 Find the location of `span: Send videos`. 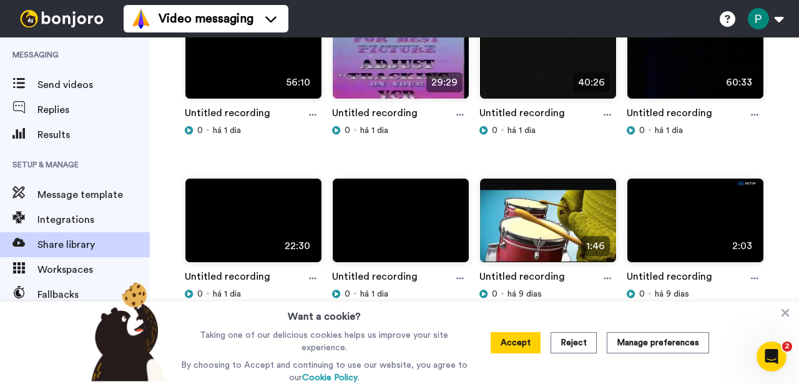

span: Send videos is located at coordinates (94, 85).